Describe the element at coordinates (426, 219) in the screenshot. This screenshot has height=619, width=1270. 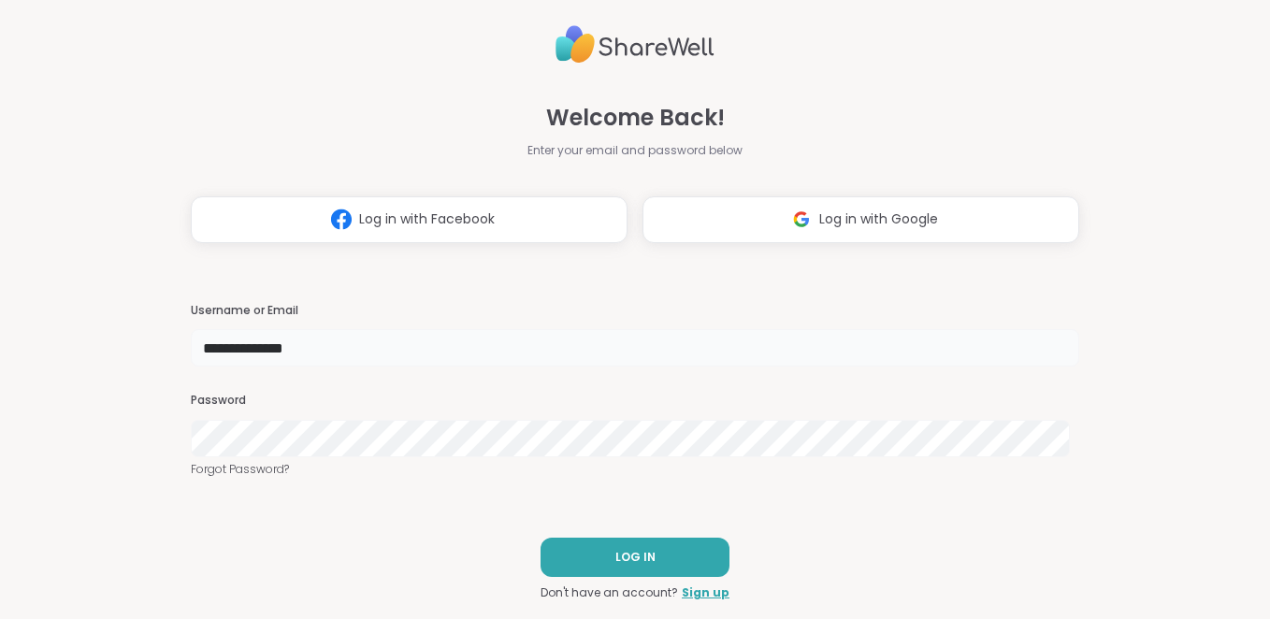
I see `span: Log in with Facebook` at that location.